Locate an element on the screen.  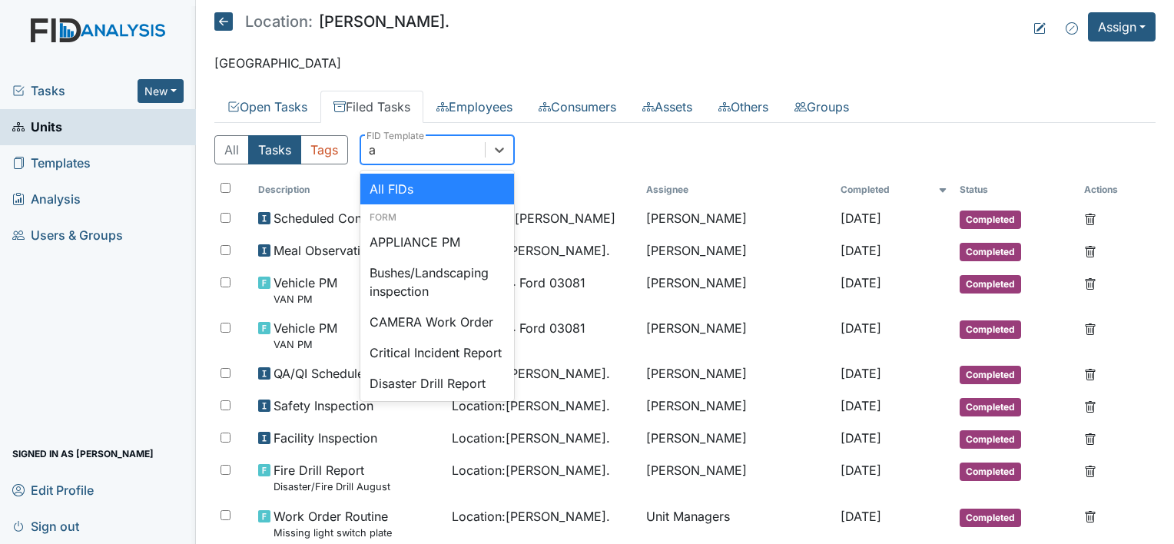
span: Work Order Routine Missing light switch plate is located at coordinates (333, 523).